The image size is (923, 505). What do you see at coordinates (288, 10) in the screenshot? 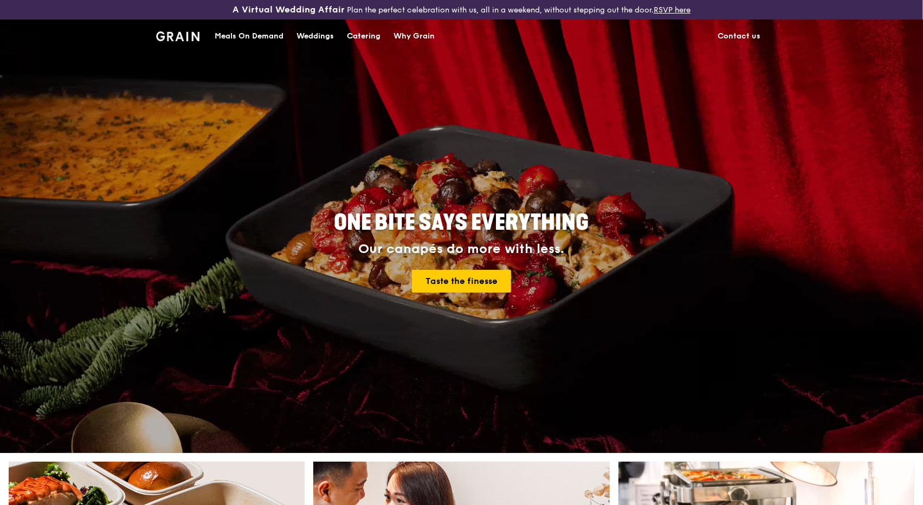
I see `h3: A Virtual Wedding Affair` at bounding box center [288, 10].